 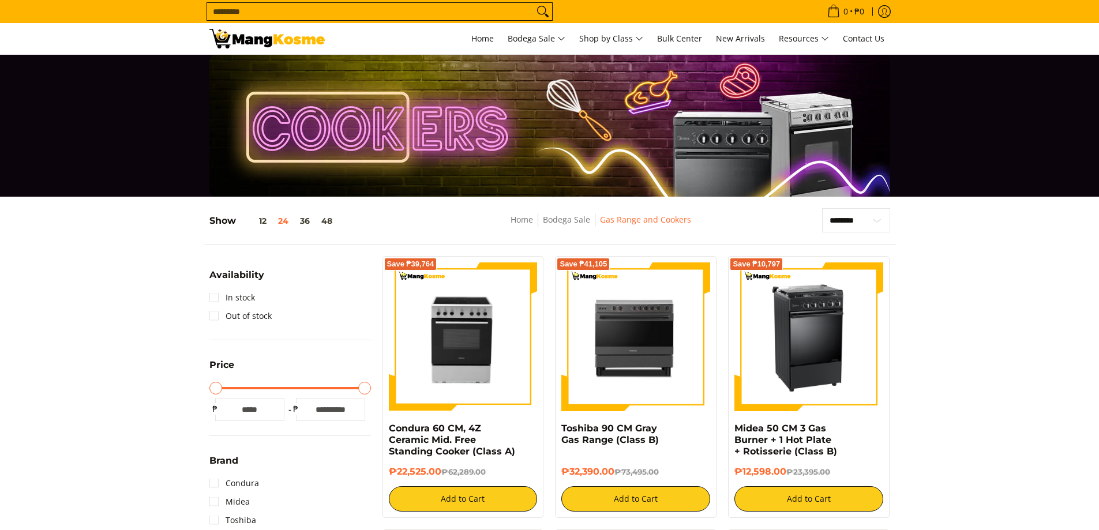 I want to click on span: Save ₱10,797, so click(x=756, y=264).